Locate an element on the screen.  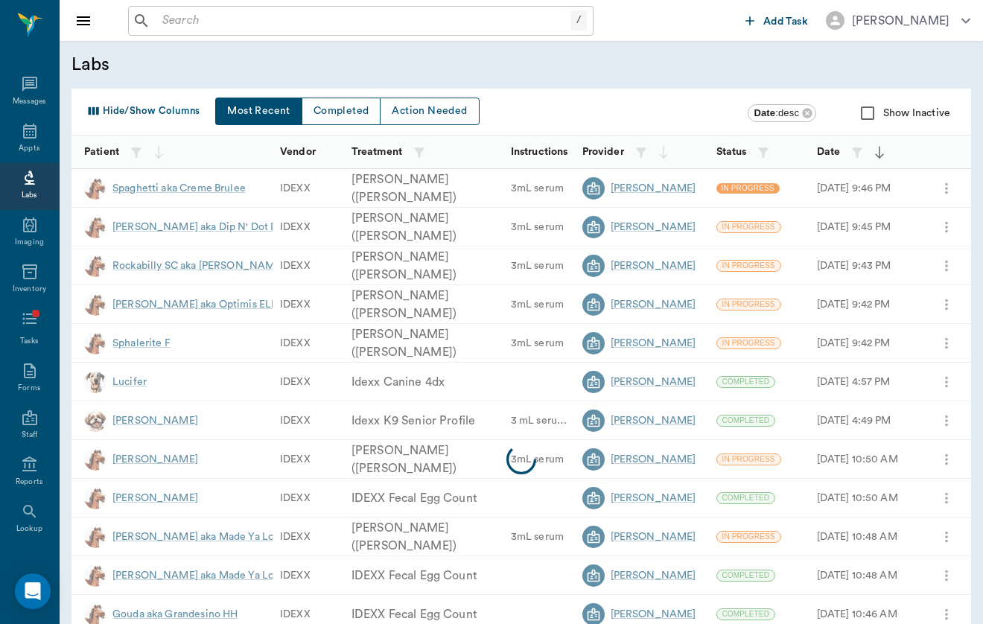
button: Add Task is located at coordinates (777, 20).